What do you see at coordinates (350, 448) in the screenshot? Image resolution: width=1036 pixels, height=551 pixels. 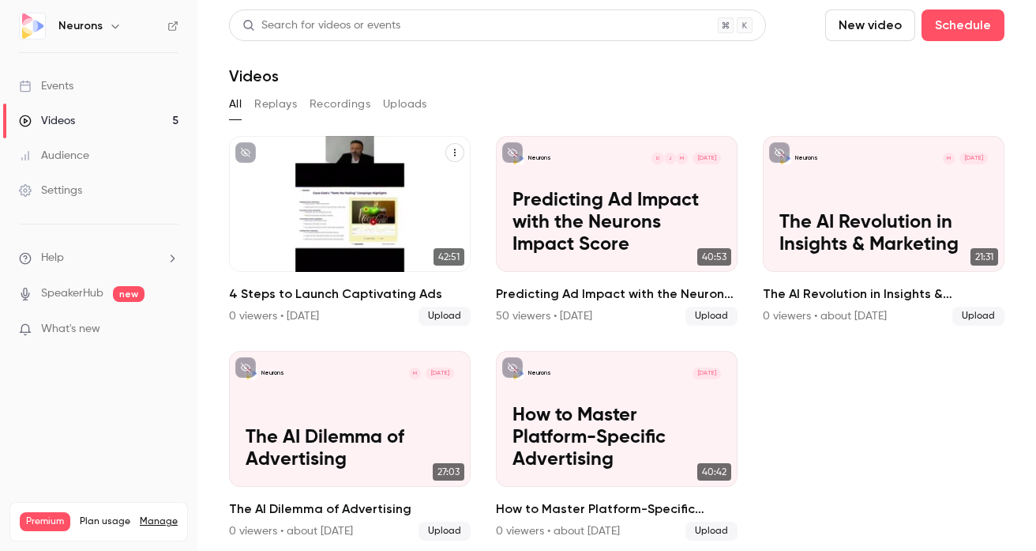 I see `p: The AI Dilemma of Advertising` at bounding box center [350, 448].